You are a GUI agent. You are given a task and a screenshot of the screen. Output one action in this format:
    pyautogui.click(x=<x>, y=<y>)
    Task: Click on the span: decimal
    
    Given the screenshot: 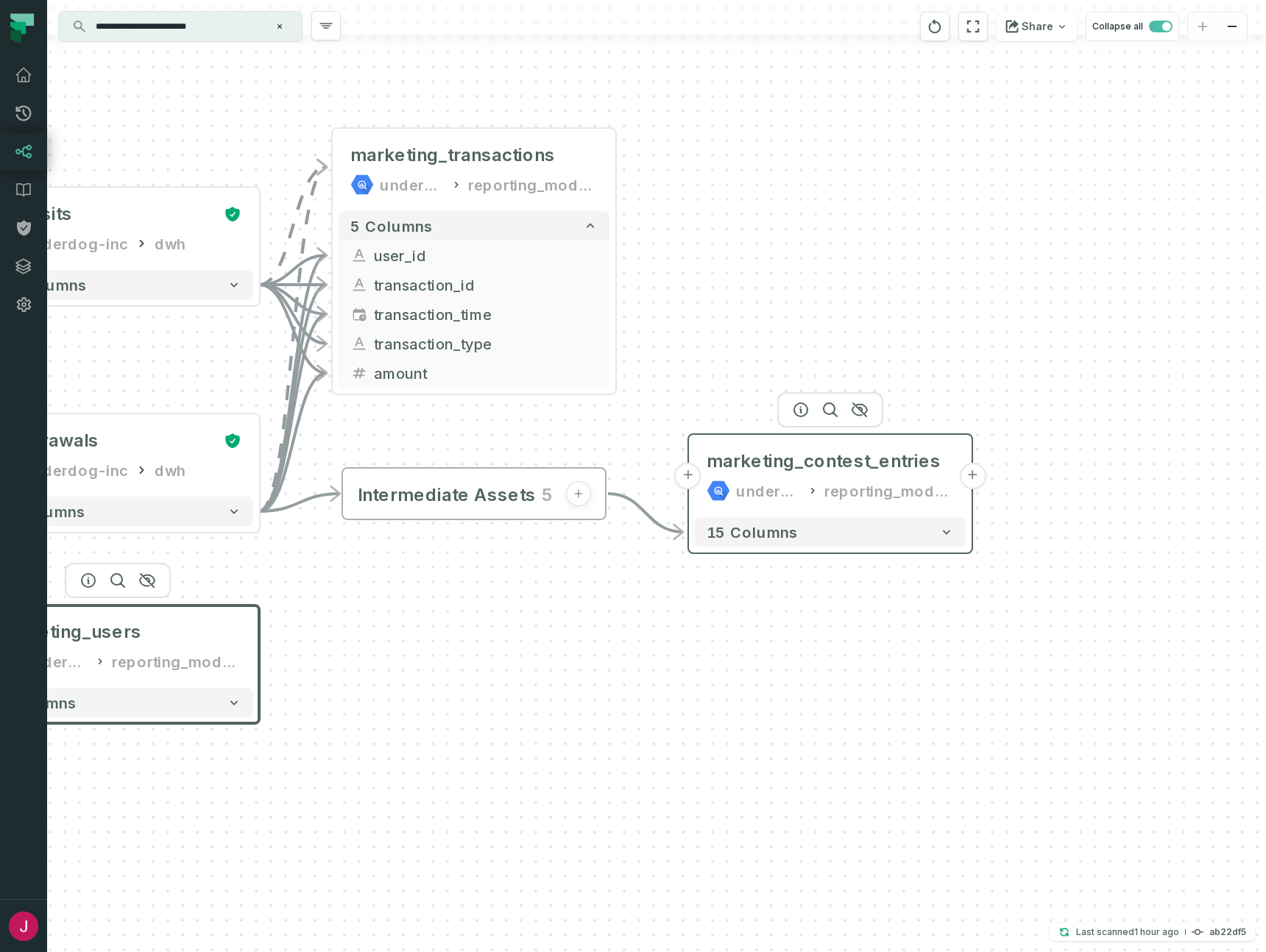 What is the action you would take?
    pyautogui.click(x=359, y=373)
    